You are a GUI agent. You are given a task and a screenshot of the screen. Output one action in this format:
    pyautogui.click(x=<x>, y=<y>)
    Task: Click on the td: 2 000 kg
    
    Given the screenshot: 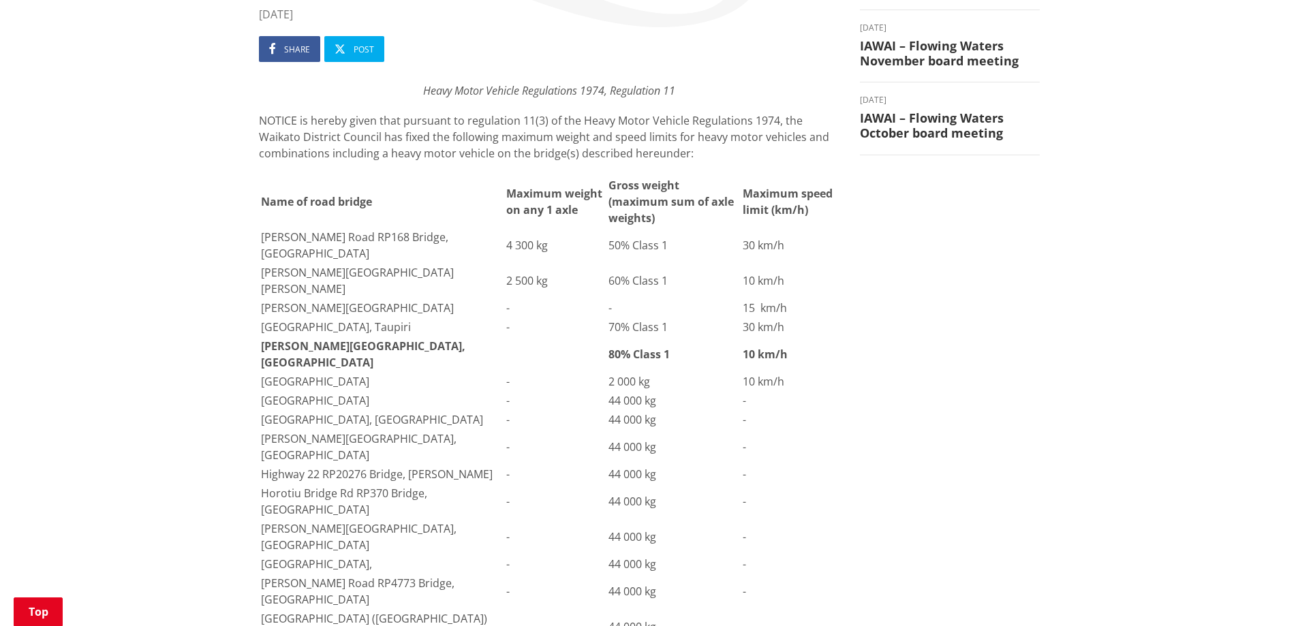 What is the action you would take?
    pyautogui.click(x=674, y=382)
    